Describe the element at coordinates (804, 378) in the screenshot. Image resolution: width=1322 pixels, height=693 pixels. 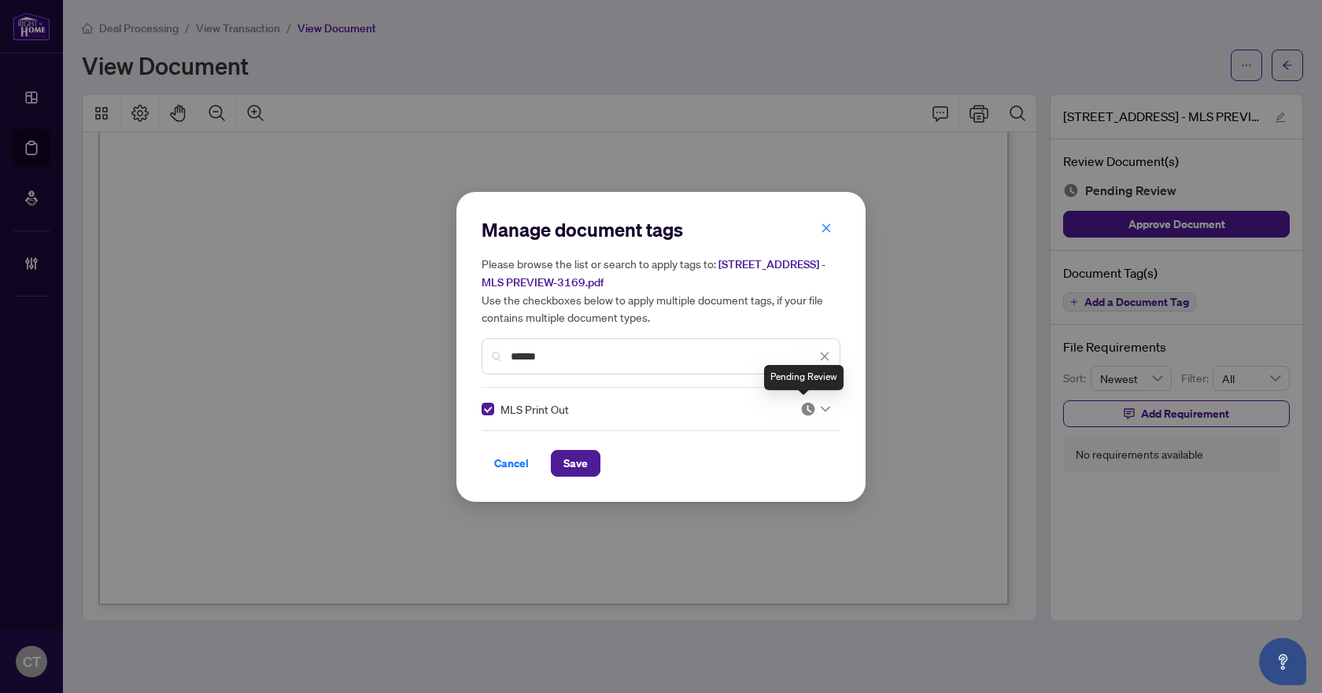
I see `div: Pending Review` at that location.